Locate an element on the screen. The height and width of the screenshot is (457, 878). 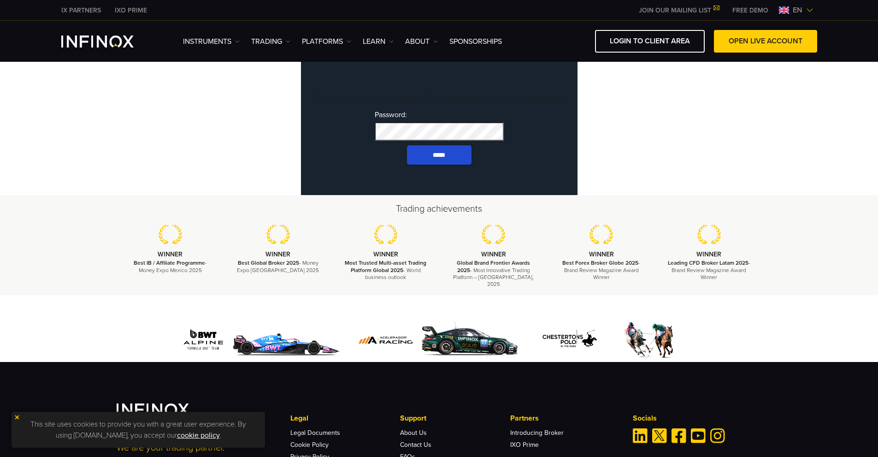
a: INFINOX MENU is located at coordinates (750, 10).